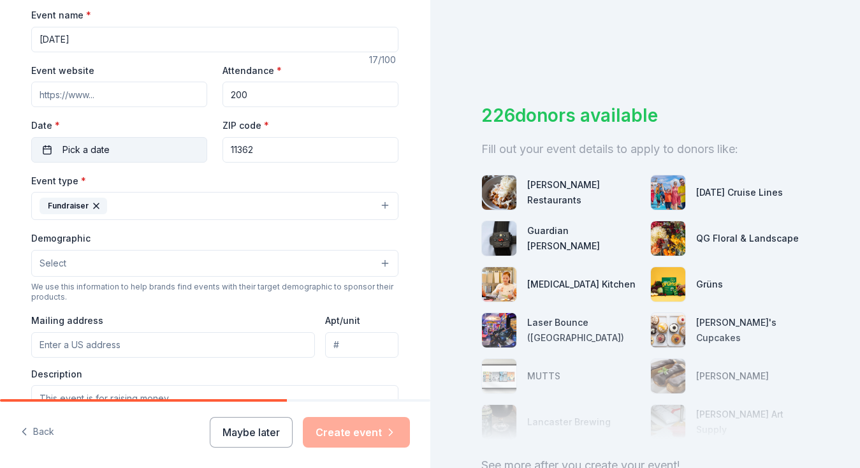 The height and width of the screenshot is (468, 860). What do you see at coordinates (59, 181) in the screenshot?
I see `label: Event type` at bounding box center [59, 181].